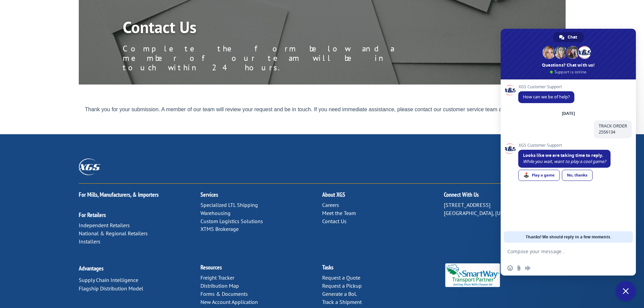 The image size is (644, 308). I want to click on a: Contact Us, so click(334, 221).